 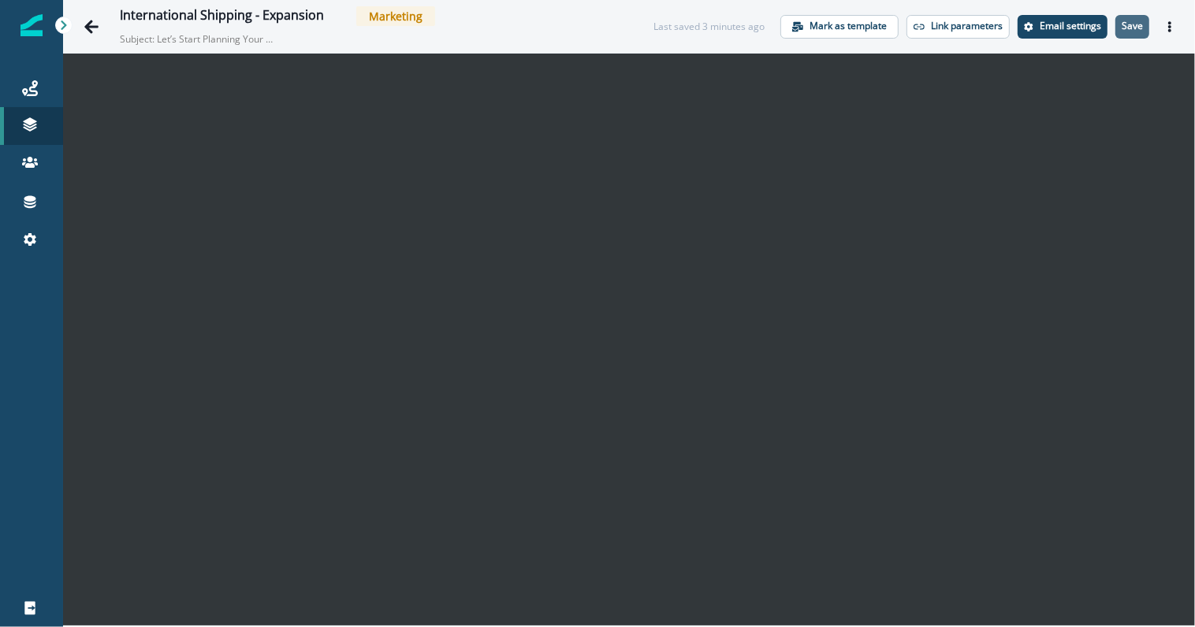 What do you see at coordinates (1062, 27) in the screenshot?
I see `button: Settings` at bounding box center [1062, 27].